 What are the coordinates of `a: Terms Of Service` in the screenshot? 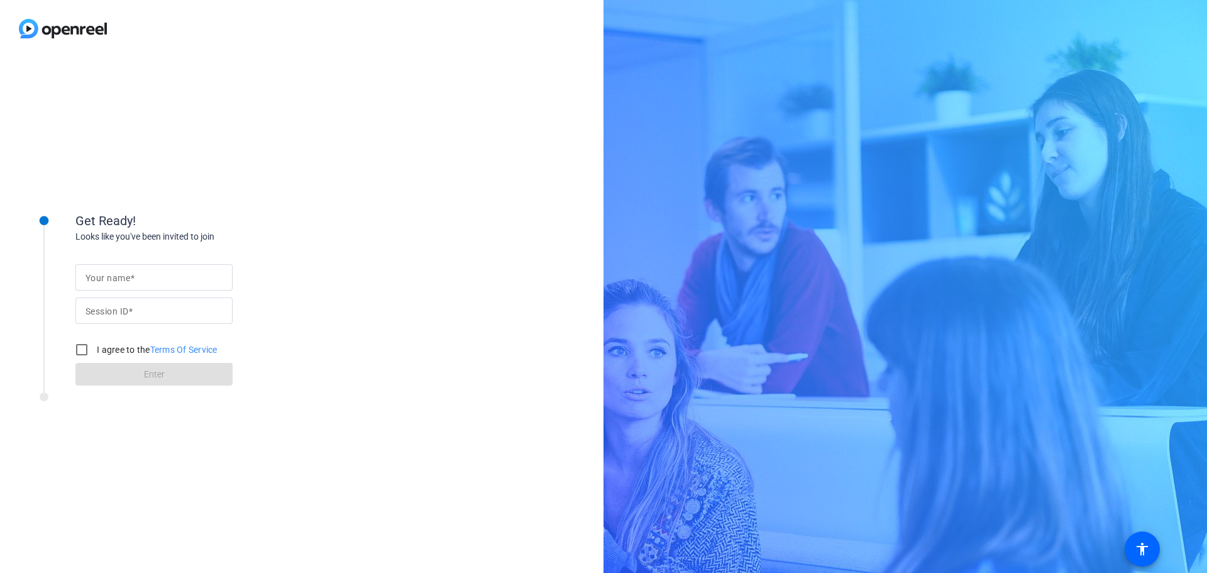 It's located at (184, 350).